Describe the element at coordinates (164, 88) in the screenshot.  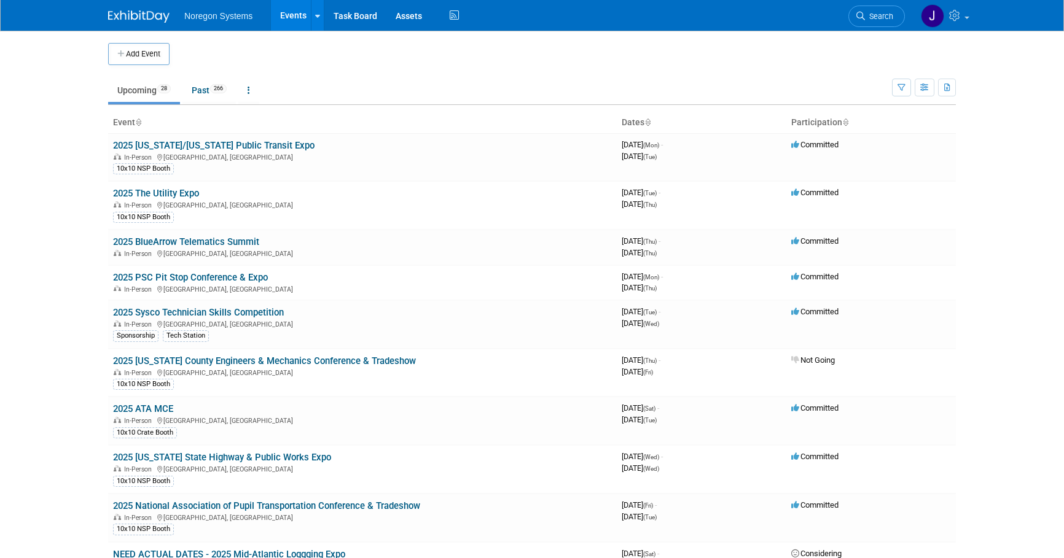
I see `span: 28` at that location.